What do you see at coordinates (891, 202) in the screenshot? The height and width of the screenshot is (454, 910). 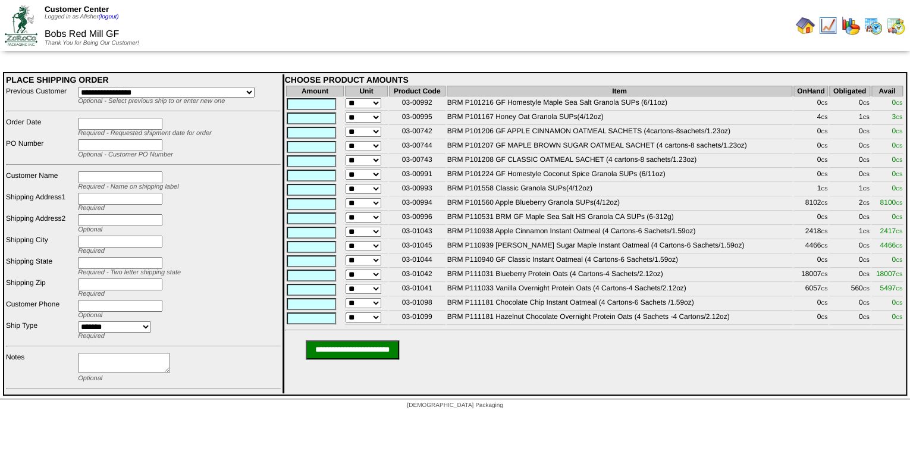 I see `span: 8100` at bounding box center [891, 202].